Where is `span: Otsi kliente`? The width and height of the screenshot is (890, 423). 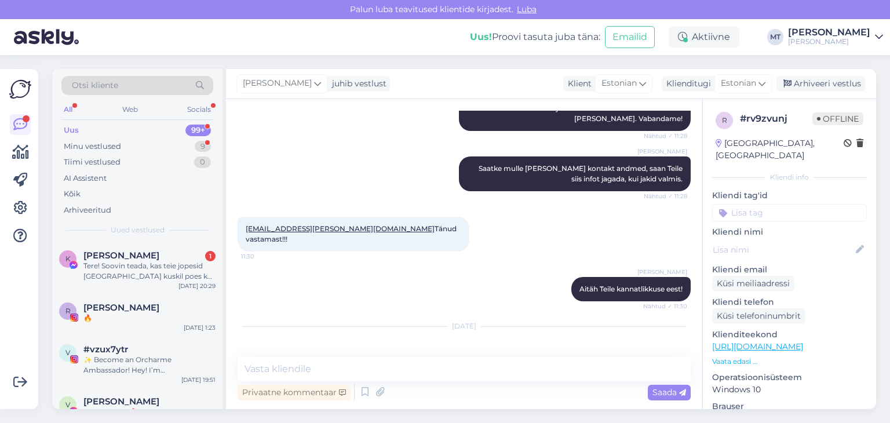 span: Otsi kliente is located at coordinates (95, 85).